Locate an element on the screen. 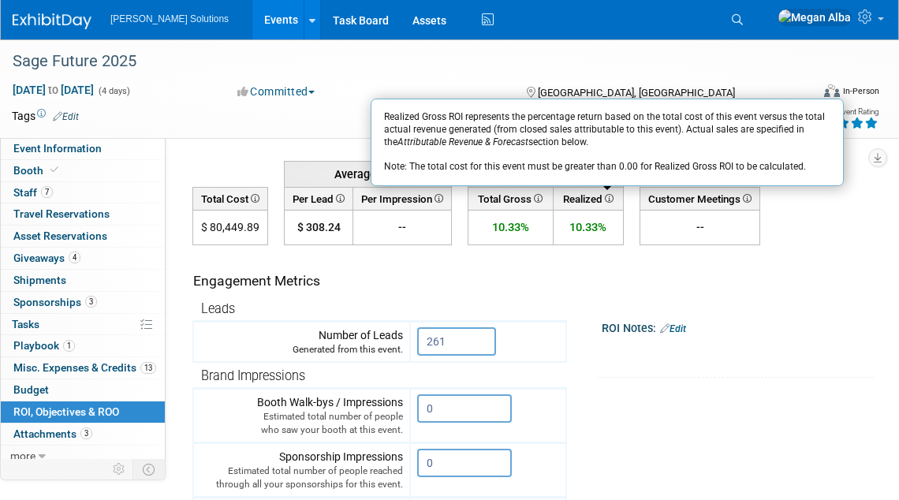  span: Budget is located at coordinates (31, 389).